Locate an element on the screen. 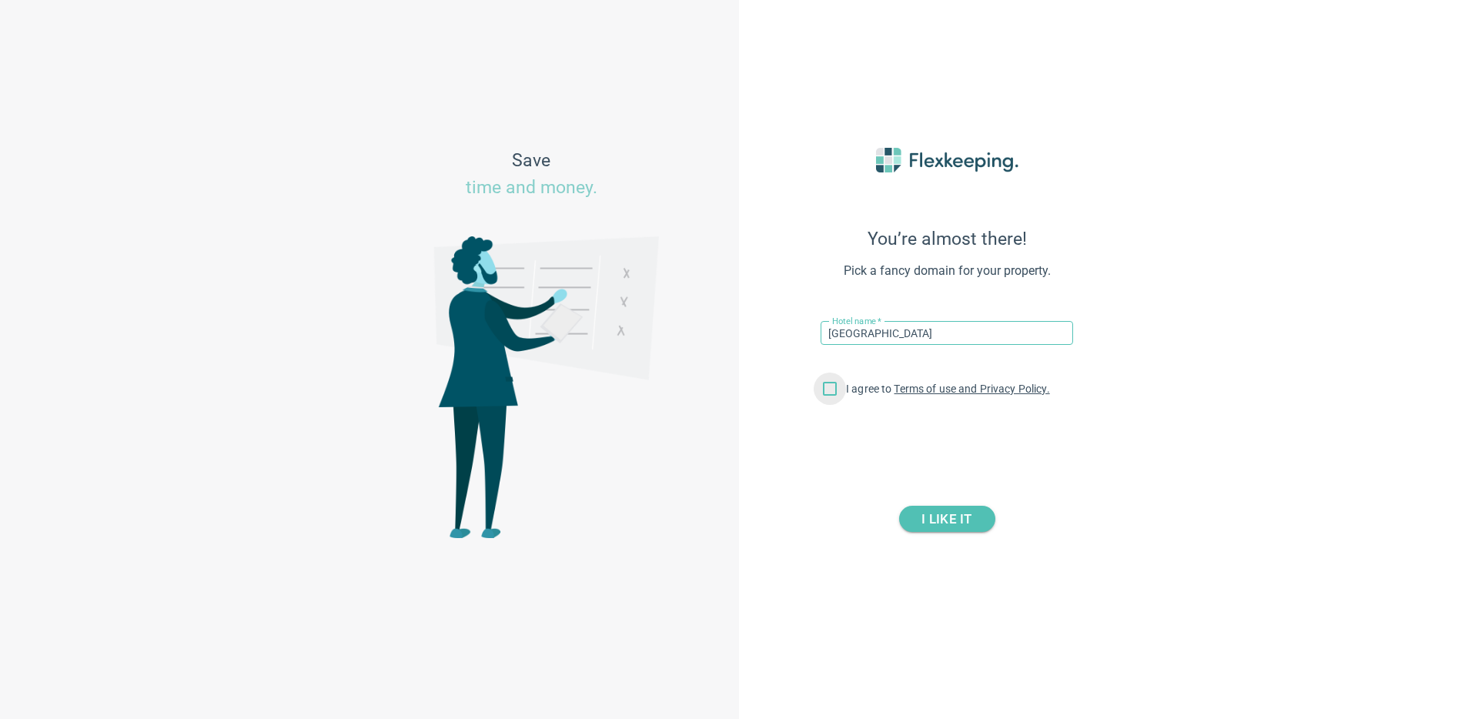 Image resolution: width=1478 pixels, height=719 pixels. span: Pick a fancy domain for your property. is located at coordinates (947, 271).